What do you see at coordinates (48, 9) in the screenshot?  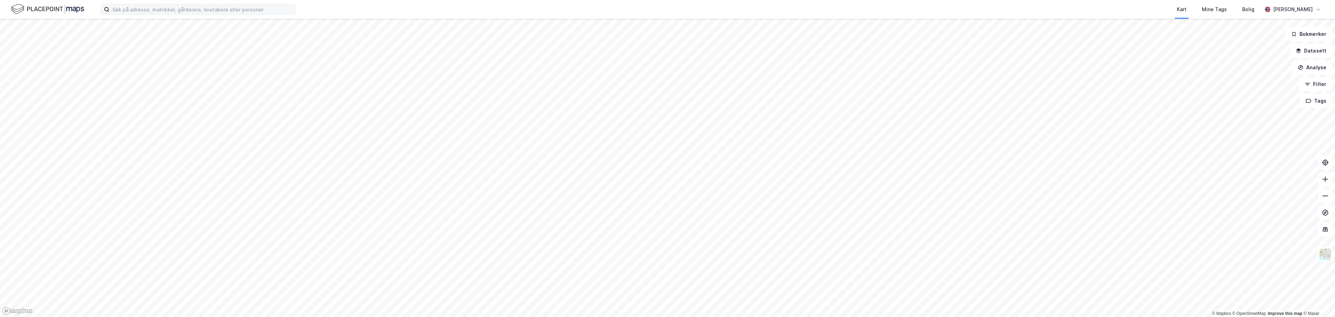 I see `img: logo.f888ab2527a4732fd821a326f86c7f29.svg` at bounding box center [48, 9].